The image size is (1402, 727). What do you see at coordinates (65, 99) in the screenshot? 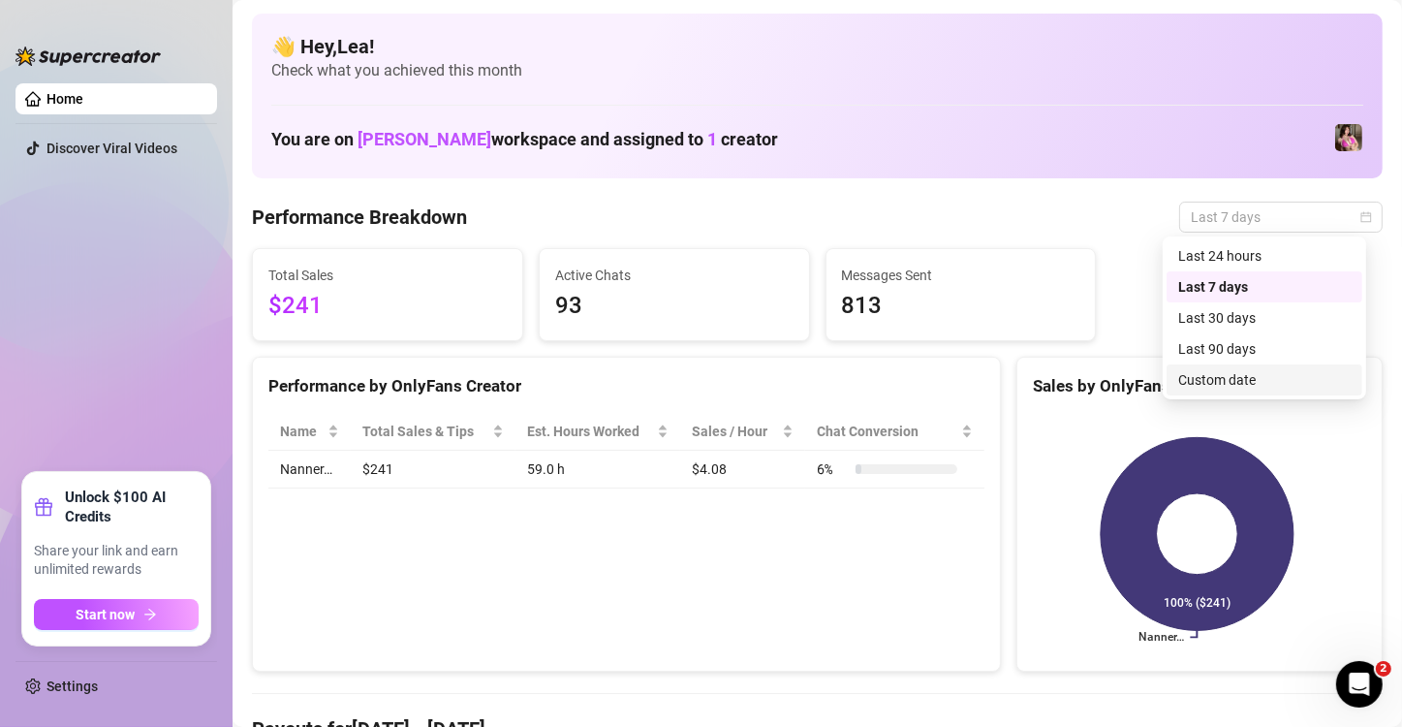
I see `a: Home` at bounding box center [65, 99].